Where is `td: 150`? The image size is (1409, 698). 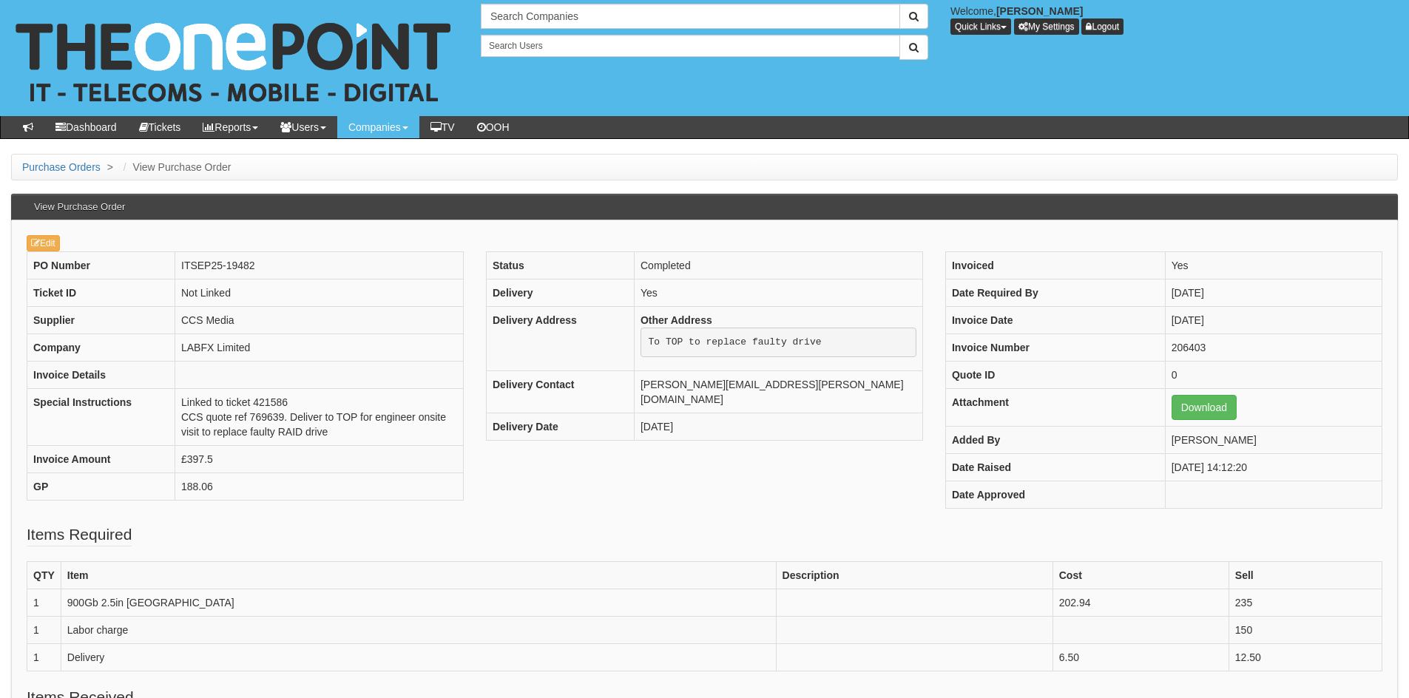
td: 150 is located at coordinates (1304, 630).